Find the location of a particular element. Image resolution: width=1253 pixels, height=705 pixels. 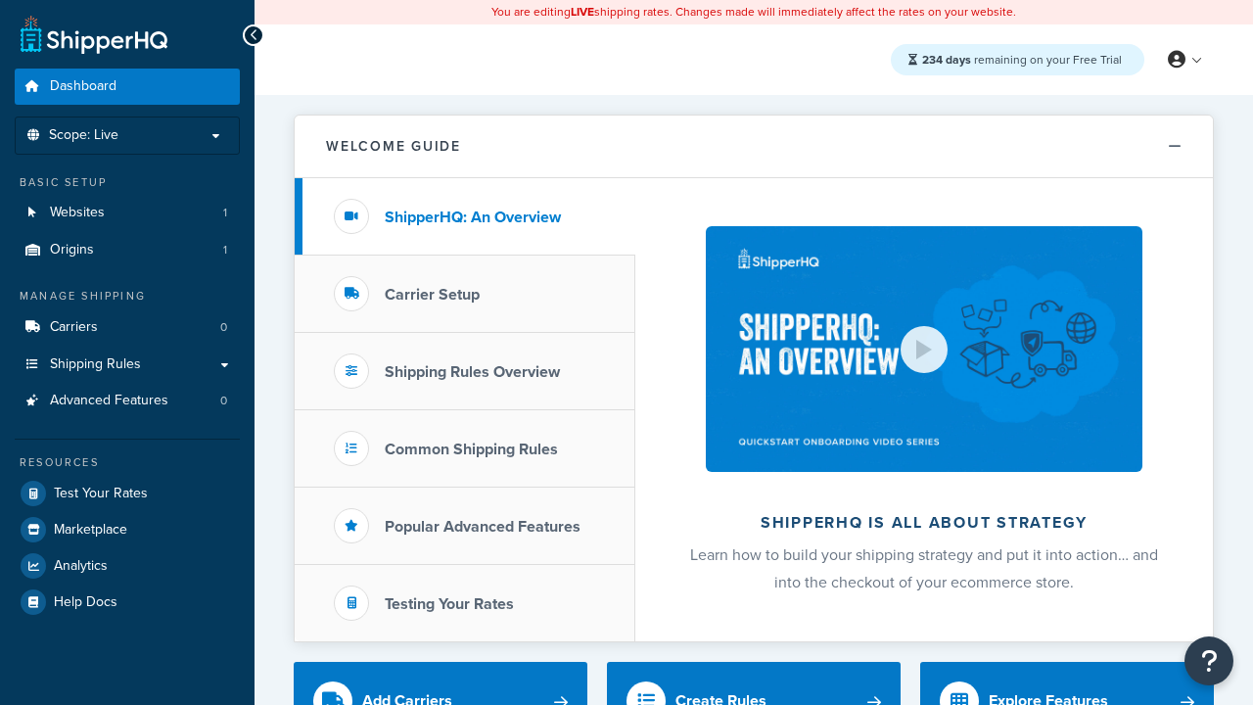

span: Origins is located at coordinates (71, 250).